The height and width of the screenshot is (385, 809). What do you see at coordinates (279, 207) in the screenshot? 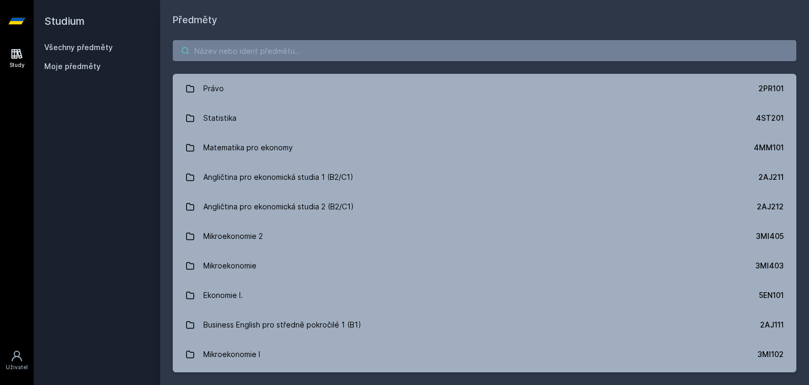
I see `div: Angličtina pro ekonomická studia 2 (B2/C1)` at bounding box center [279, 207].